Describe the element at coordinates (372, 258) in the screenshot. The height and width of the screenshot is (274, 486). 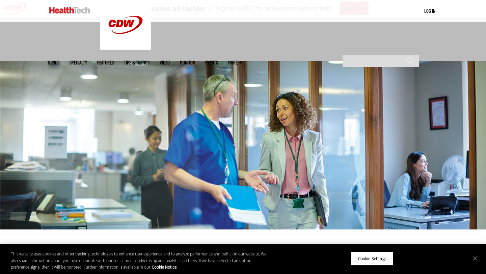
I see `button: Cookie Settings` at that location.